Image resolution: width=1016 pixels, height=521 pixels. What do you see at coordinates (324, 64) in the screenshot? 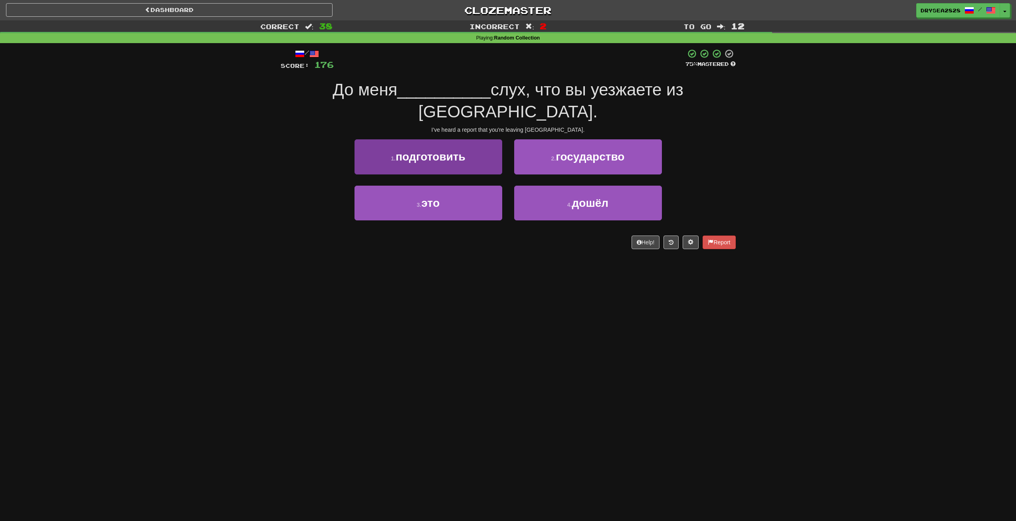
I see `span: 176` at bounding box center [324, 64].